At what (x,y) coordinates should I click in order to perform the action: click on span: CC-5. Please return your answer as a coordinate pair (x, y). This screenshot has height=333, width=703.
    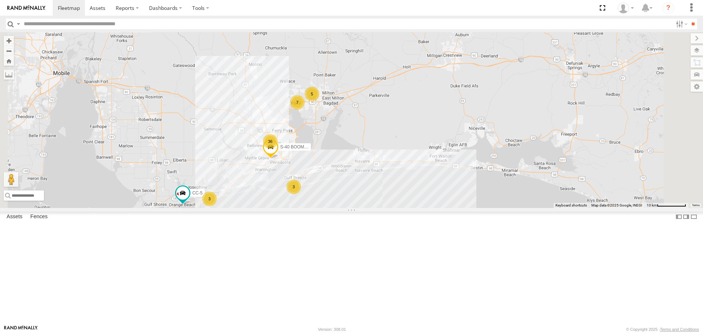
    Looking at the image, I should click on (197, 193).